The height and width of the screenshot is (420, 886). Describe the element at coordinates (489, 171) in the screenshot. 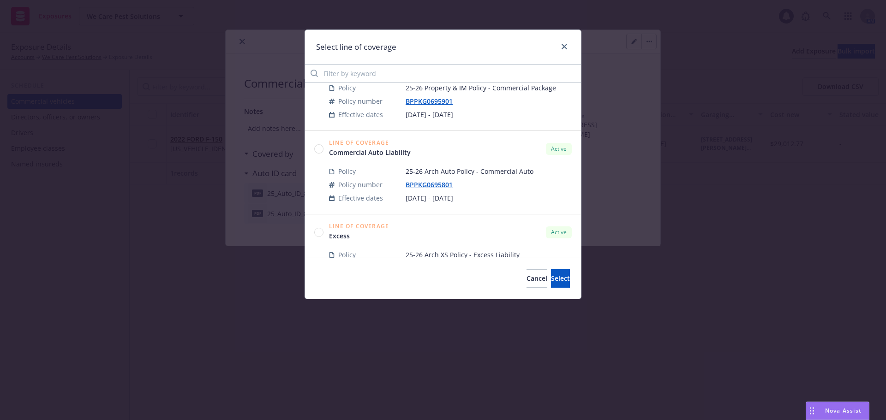

I see `span: 25-26 Arch Auto Policy - Commercial Auto` at that location.